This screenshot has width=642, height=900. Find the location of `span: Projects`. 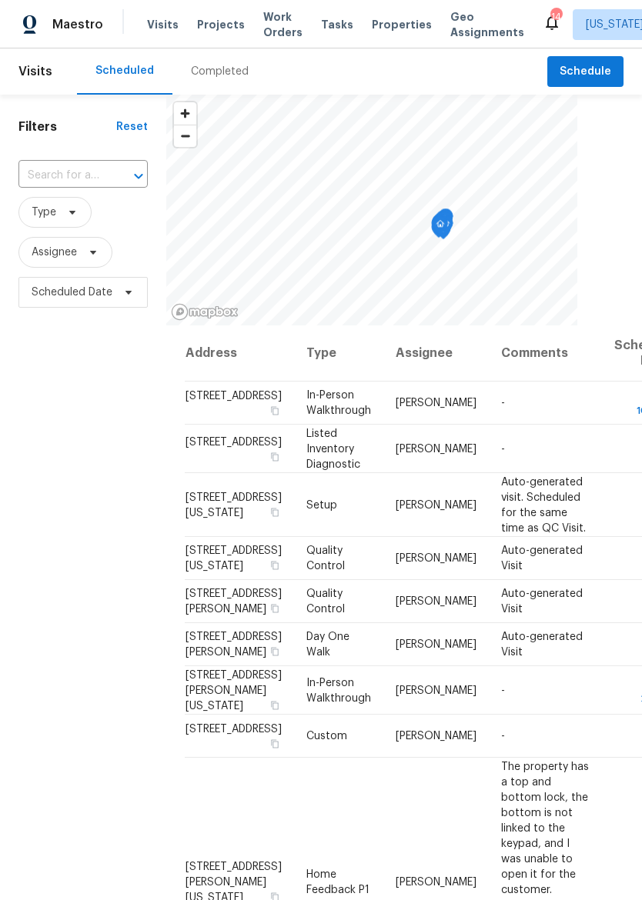

span: Projects is located at coordinates (221, 25).